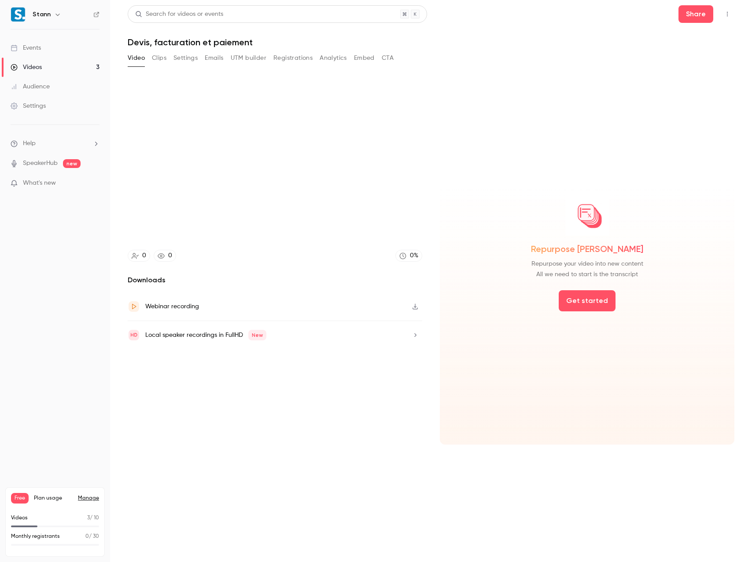  What do you see at coordinates (257, 335) in the screenshot?
I see `span: New` at bounding box center [257, 335].